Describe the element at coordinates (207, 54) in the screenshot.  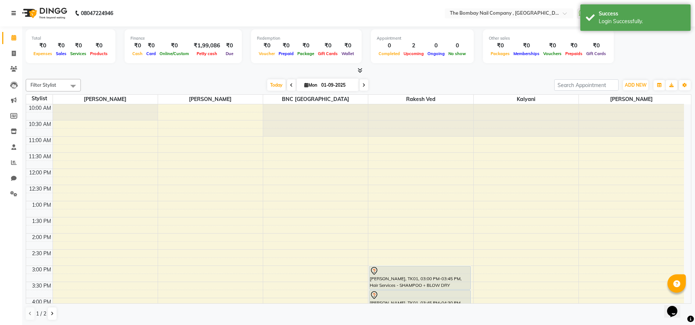
I see `span: Petty cash` at that location.